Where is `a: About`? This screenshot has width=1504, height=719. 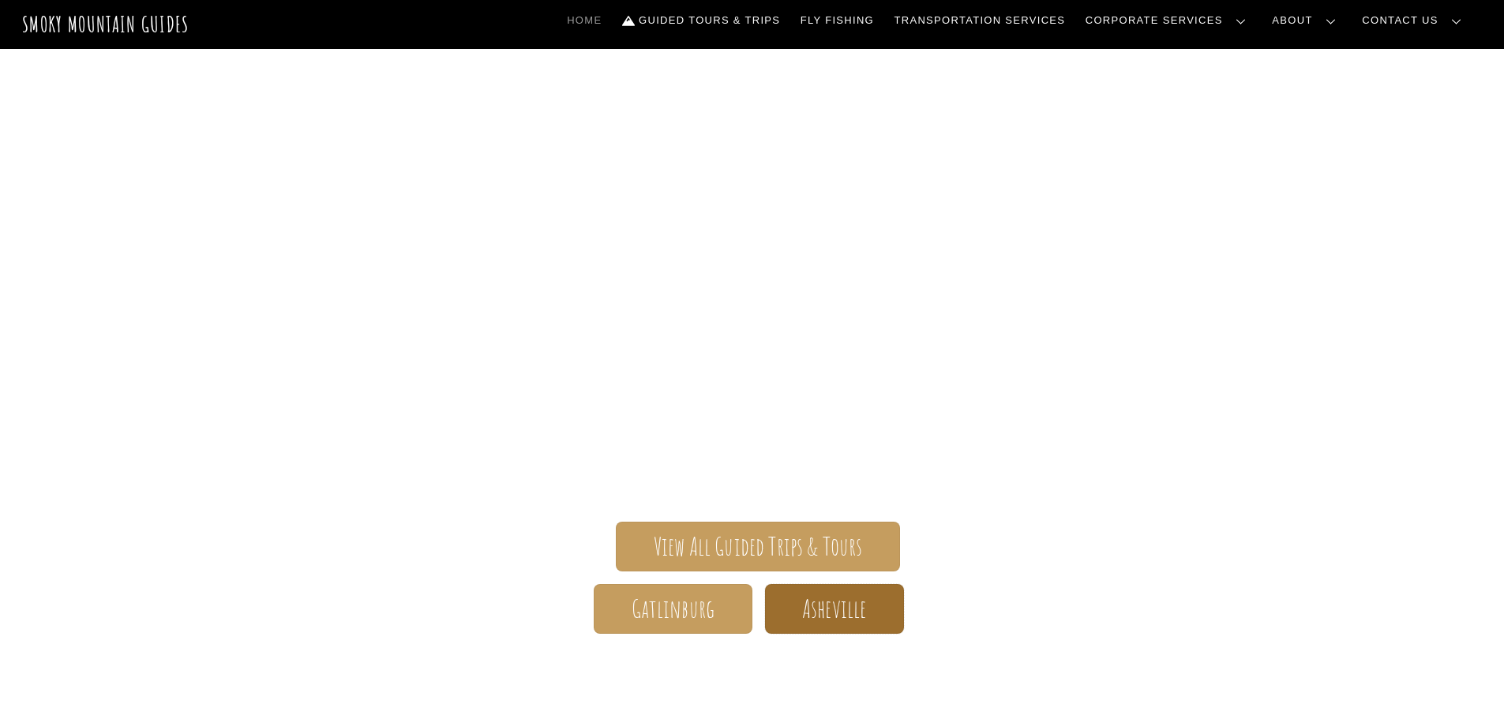 a: About is located at coordinates (1308, 21).